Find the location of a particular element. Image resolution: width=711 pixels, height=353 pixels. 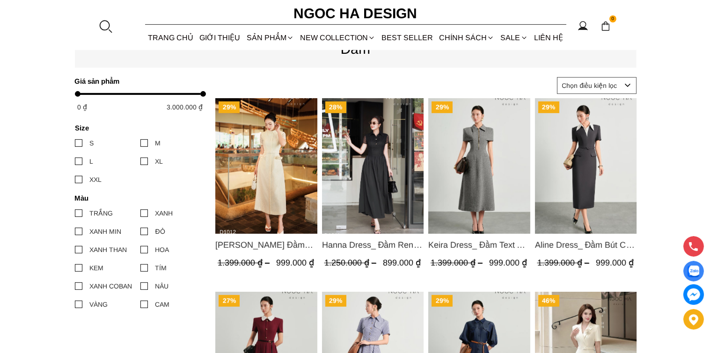

span: 0 is located at coordinates (613, 19).